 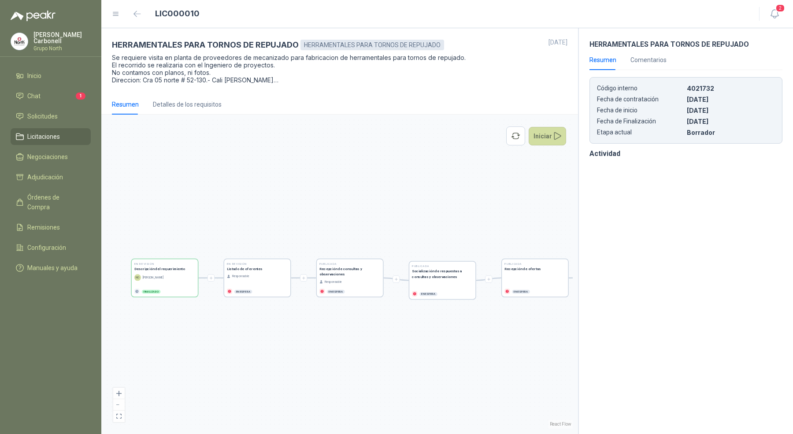 What do you see at coordinates (119, 417) in the screenshot?
I see `button: fit view` at bounding box center [119, 417].